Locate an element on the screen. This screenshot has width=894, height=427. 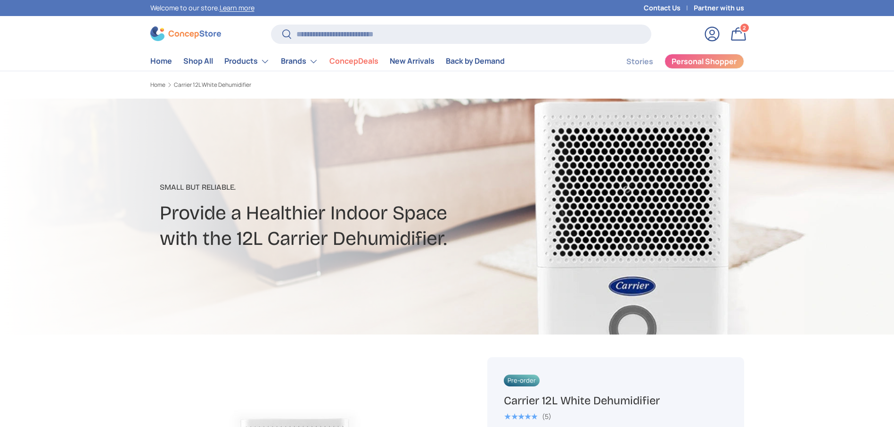
a: 5.0 out of 5.0 stars (5) is located at coordinates (528, 415).